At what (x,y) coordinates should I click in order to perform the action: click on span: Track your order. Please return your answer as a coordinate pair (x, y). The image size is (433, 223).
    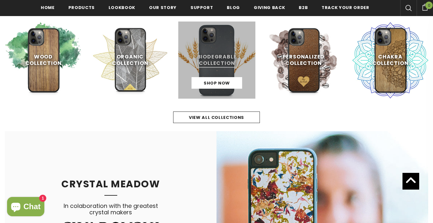
    Looking at the image, I should click on (346, 7).